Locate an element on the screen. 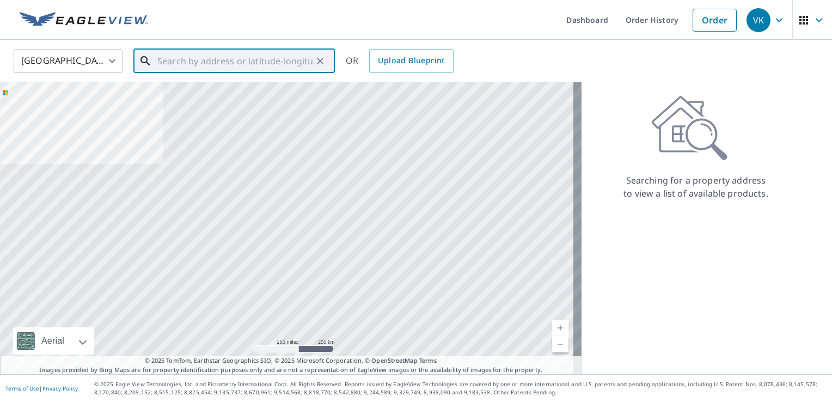 This screenshot has height=402, width=832. img: EV Logo is located at coordinates (84, 20).